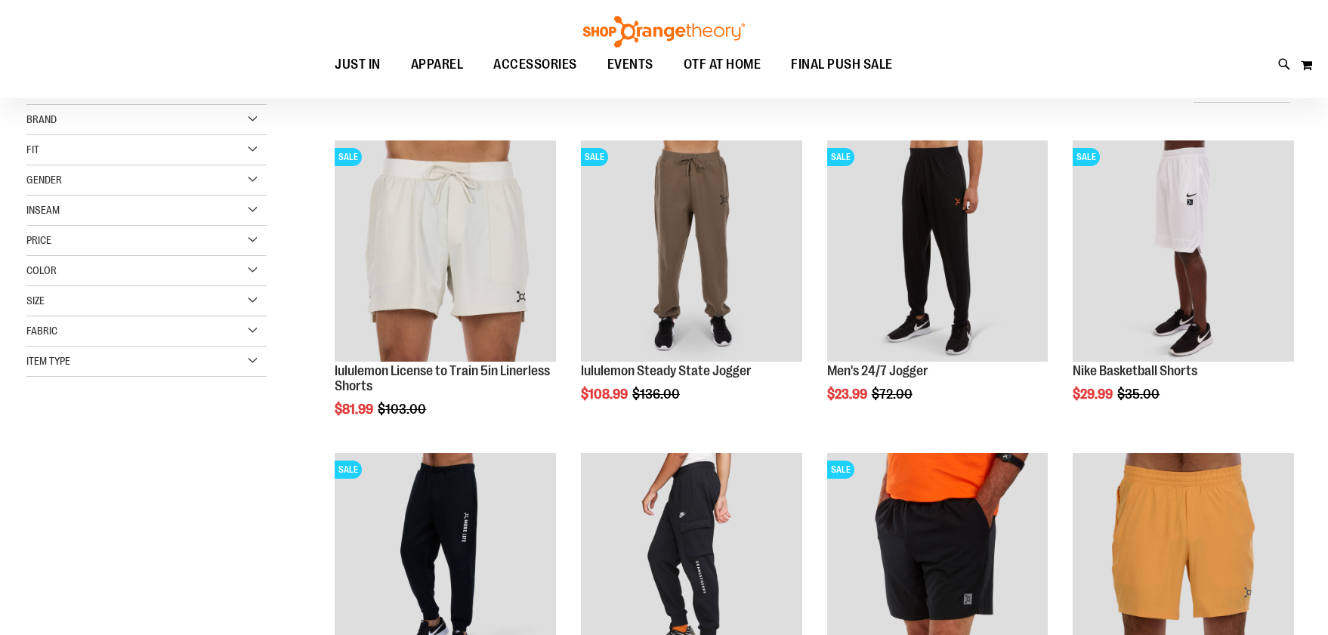 This screenshot has width=1328, height=635. I want to click on span: FINAL PUSH SALE, so click(842, 64).